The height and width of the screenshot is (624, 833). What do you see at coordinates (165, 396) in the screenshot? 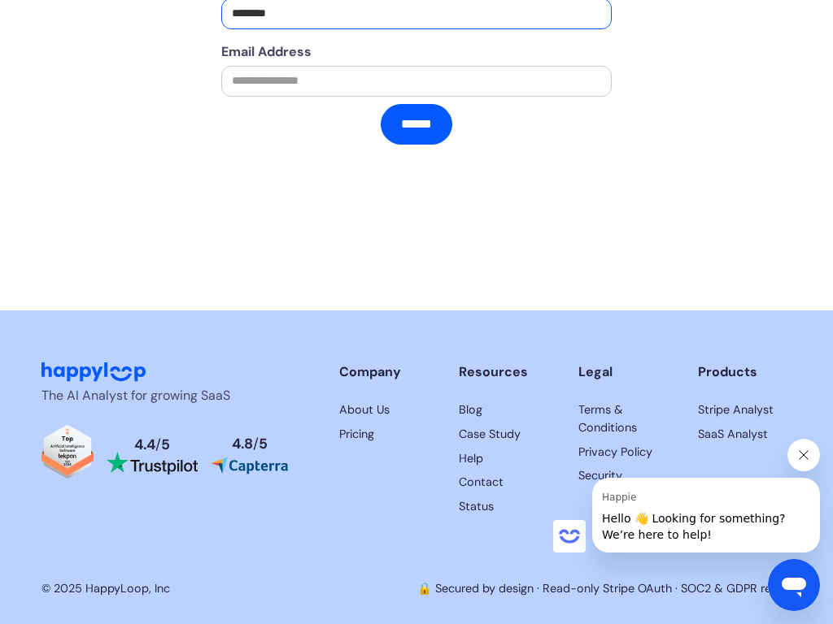
I see `p: The AI Analyst for growing SaaS` at bounding box center [165, 396].